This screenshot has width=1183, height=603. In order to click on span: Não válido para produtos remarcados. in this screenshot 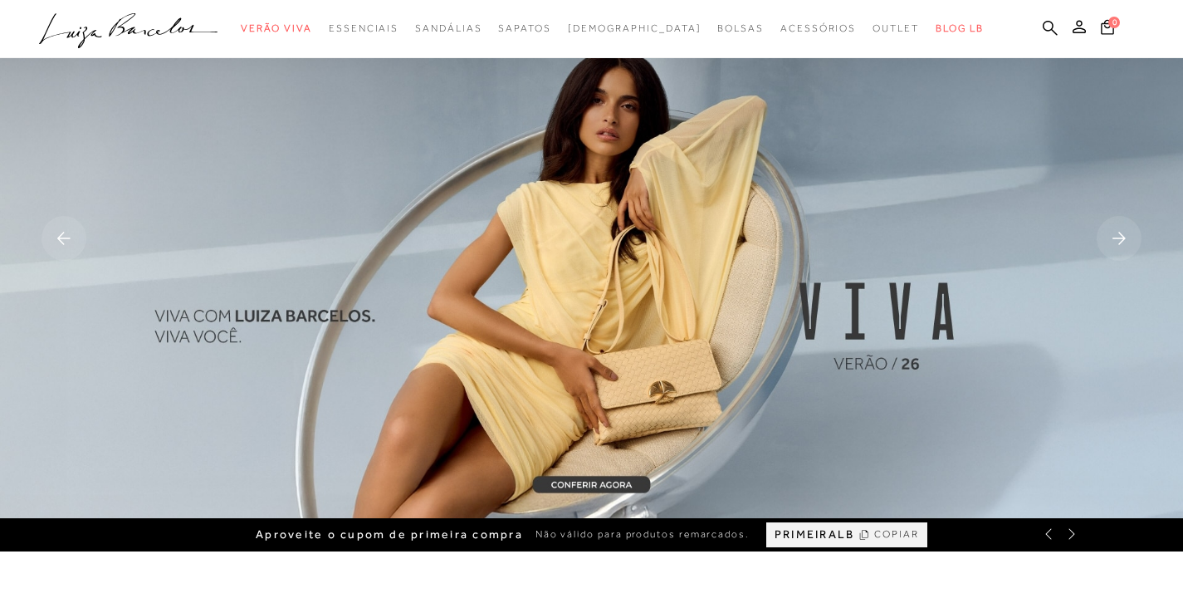, I will do `click(643, 534)`.